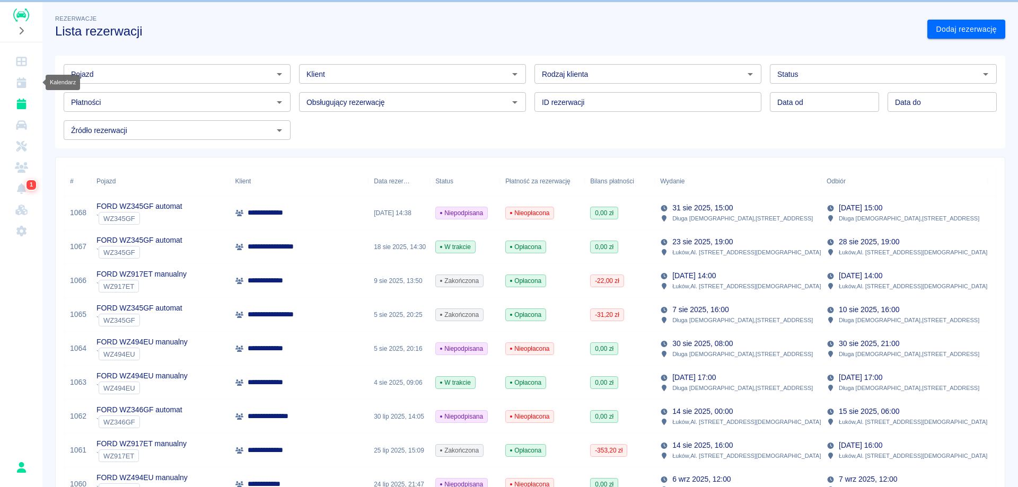  I want to click on a: 1064, so click(78, 348).